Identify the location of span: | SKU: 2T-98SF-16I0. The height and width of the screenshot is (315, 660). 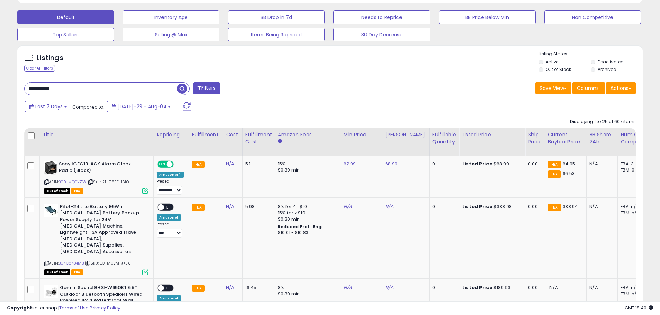
(108, 182).